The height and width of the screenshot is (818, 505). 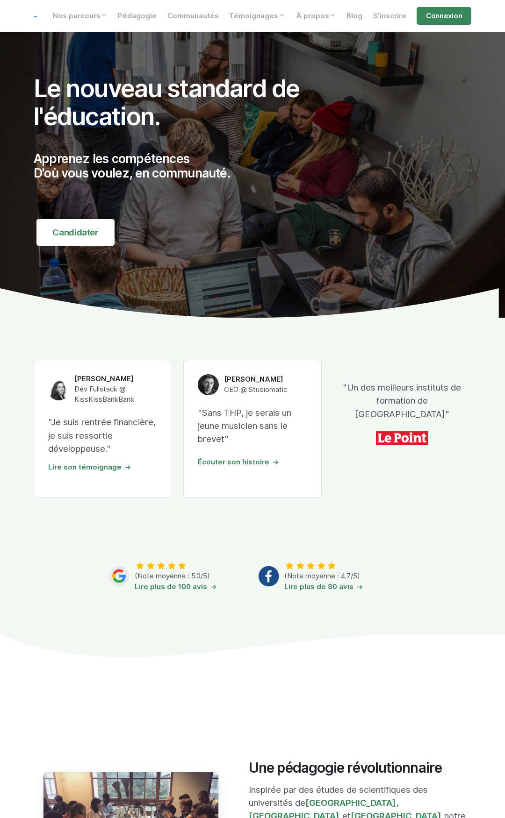 What do you see at coordinates (355, 768) in the screenshot?
I see `h2: Une pédagogie révolutionnaire` at bounding box center [355, 768].